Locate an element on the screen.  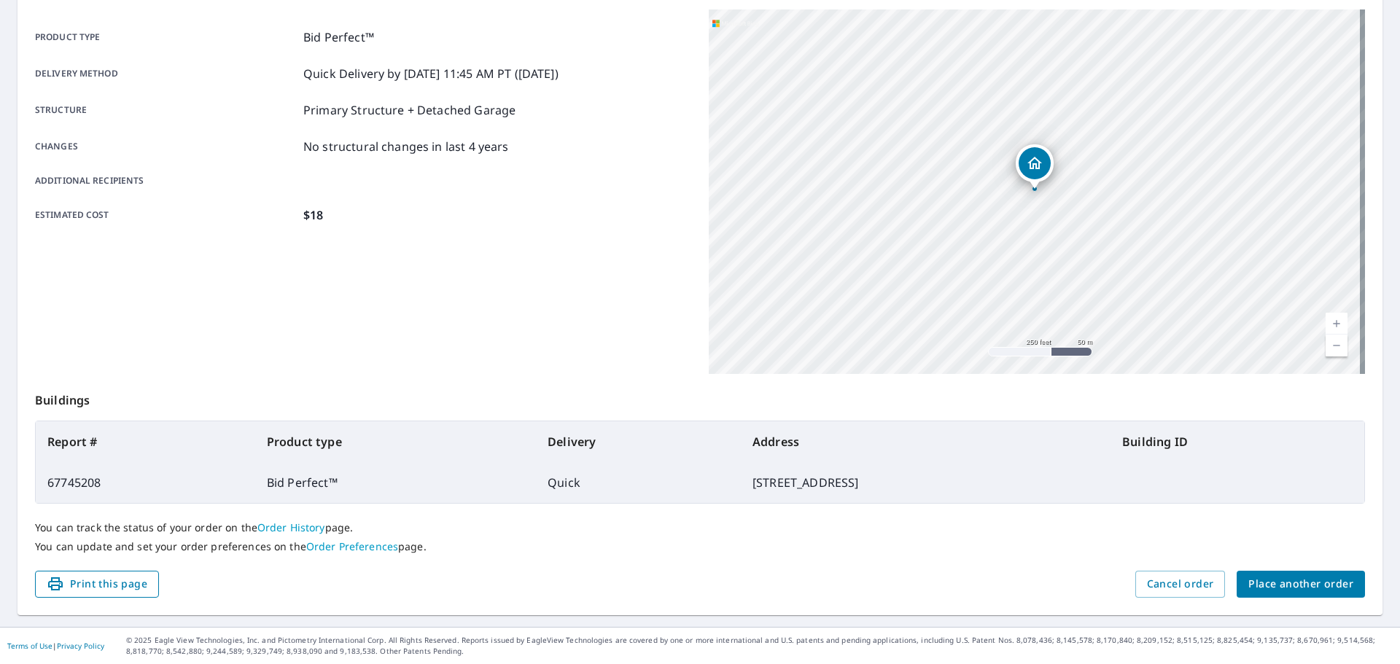
p: Product type is located at coordinates (166, 37).